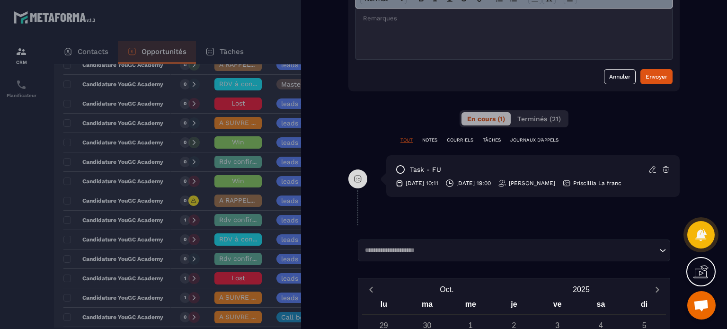 The image size is (727, 329). I want to click on div: Search for option, so click(514, 250).